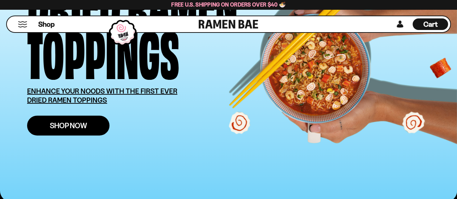  Describe the element at coordinates (46, 24) in the screenshot. I see `span: Shop` at that location.